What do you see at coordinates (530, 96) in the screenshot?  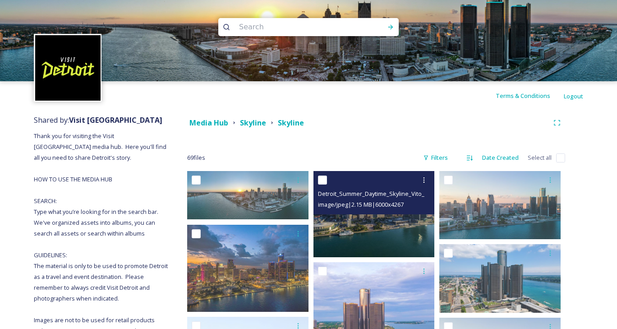 I see `a: Terms & Conditions` at bounding box center [530, 96].